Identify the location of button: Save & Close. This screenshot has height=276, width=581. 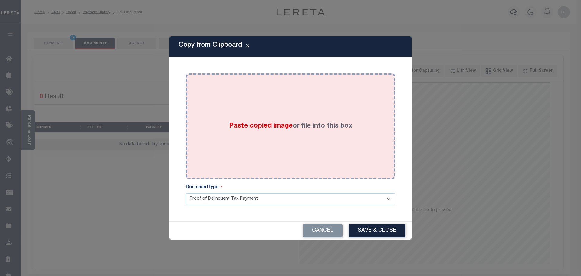
(377, 230).